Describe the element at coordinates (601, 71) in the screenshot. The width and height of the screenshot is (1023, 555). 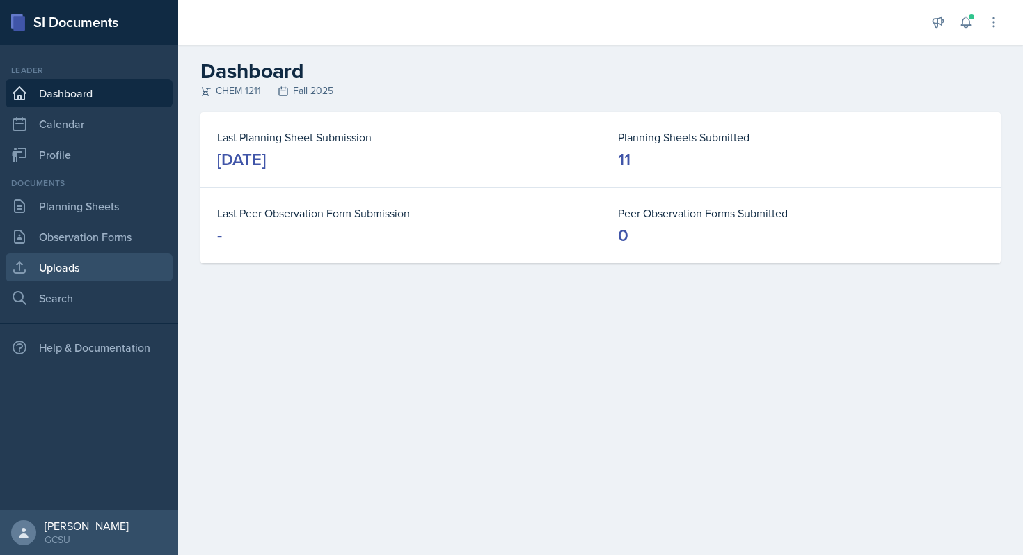
I see `h2: Dashboard` at that location.